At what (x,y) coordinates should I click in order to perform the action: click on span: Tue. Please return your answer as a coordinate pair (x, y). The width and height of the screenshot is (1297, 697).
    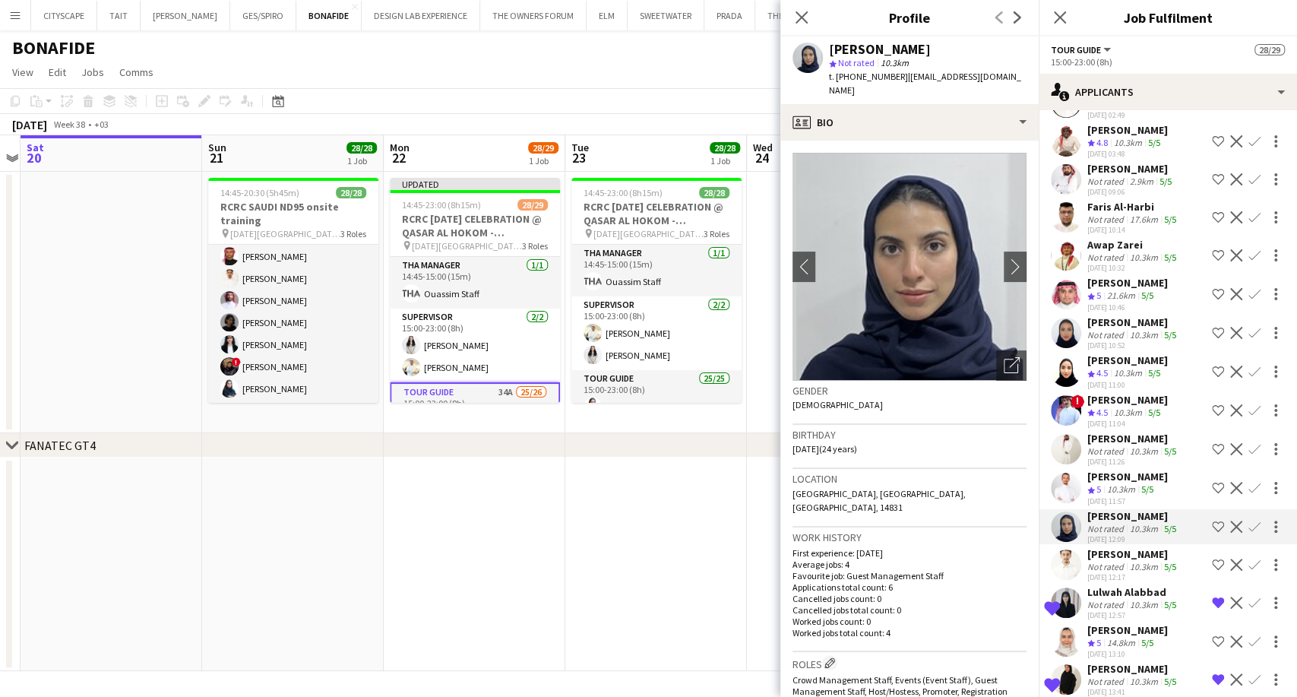
    Looking at the image, I should click on (580, 147).